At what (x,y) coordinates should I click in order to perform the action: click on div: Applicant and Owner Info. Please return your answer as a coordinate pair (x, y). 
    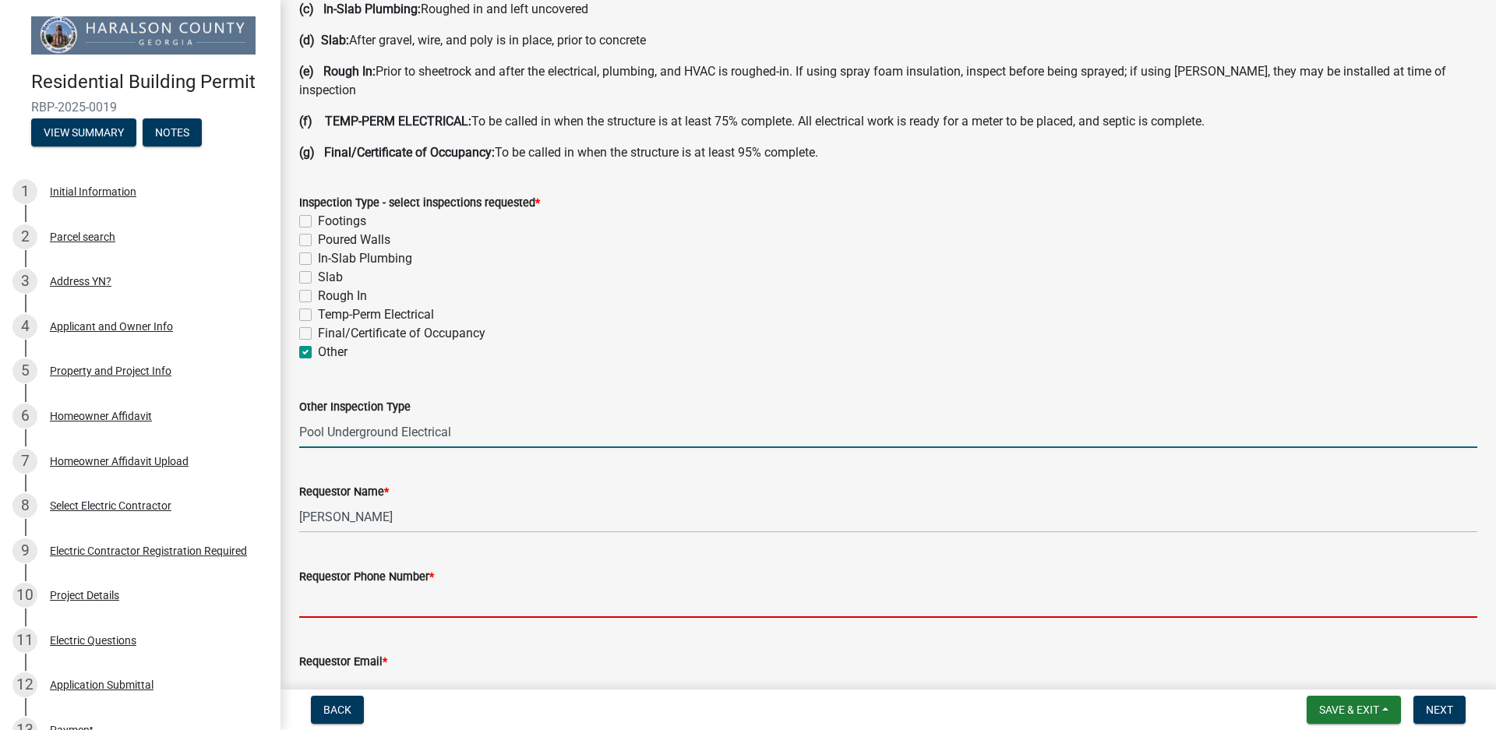
    Looking at the image, I should click on (111, 326).